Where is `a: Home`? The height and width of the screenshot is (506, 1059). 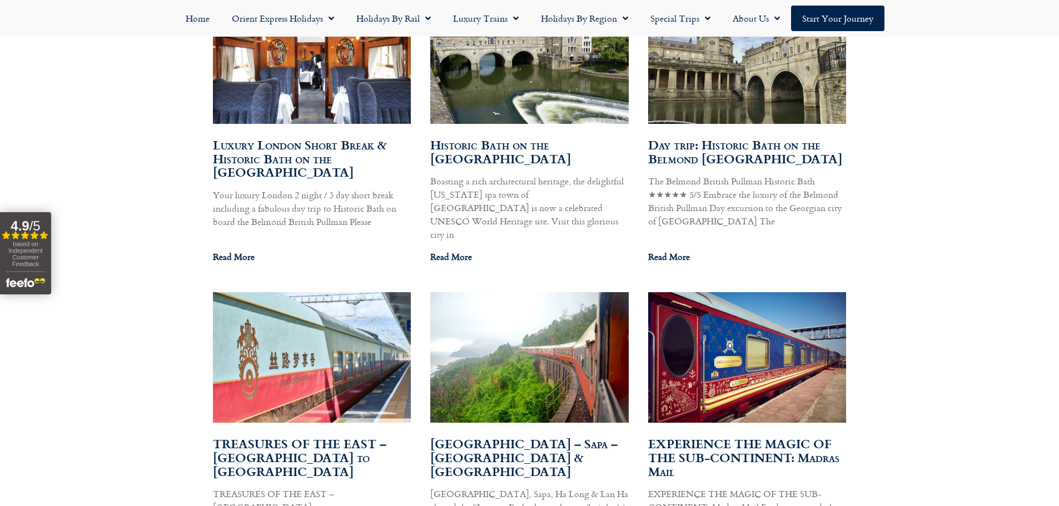
a: Home is located at coordinates (197, 18).